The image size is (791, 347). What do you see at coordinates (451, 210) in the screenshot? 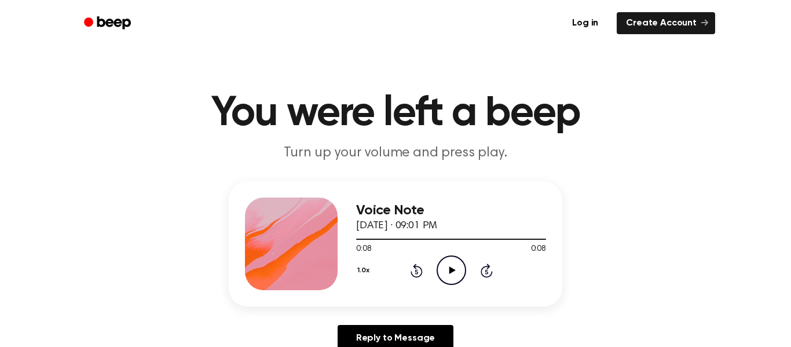
I see `h3: Voice Note` at bounding box center [451, 210].